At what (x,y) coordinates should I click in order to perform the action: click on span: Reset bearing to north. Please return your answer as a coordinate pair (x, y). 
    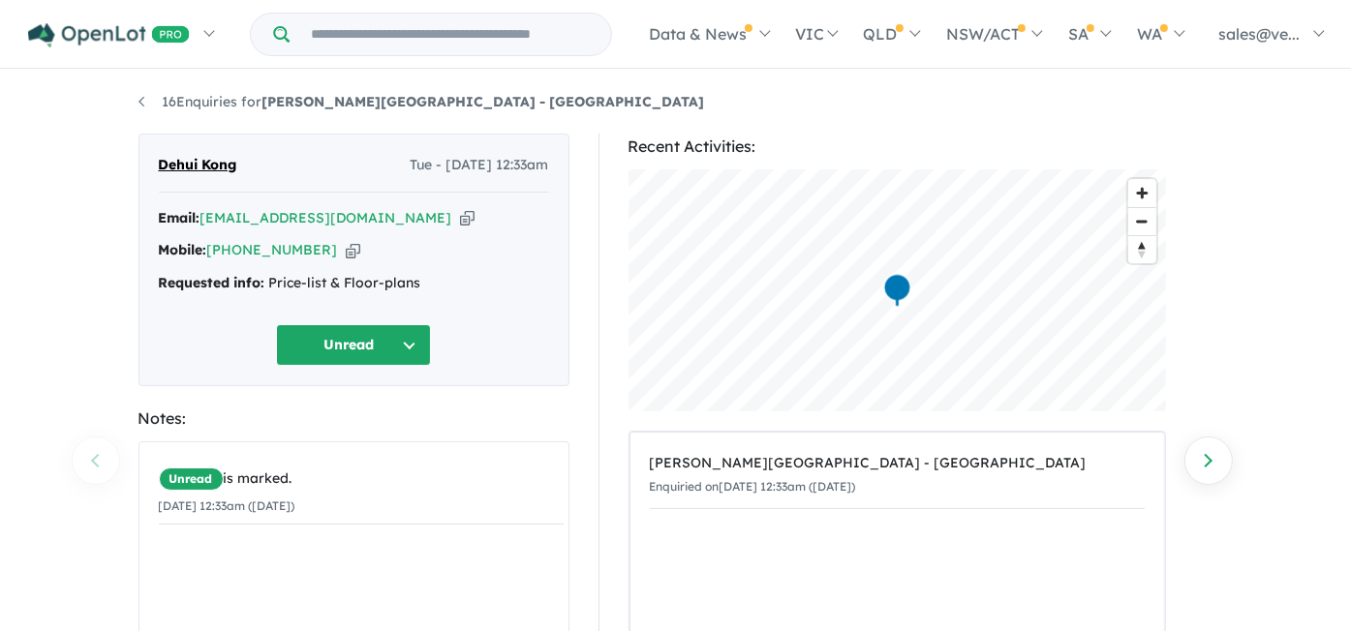
    Looking at the image, I should click on (1142, 250).